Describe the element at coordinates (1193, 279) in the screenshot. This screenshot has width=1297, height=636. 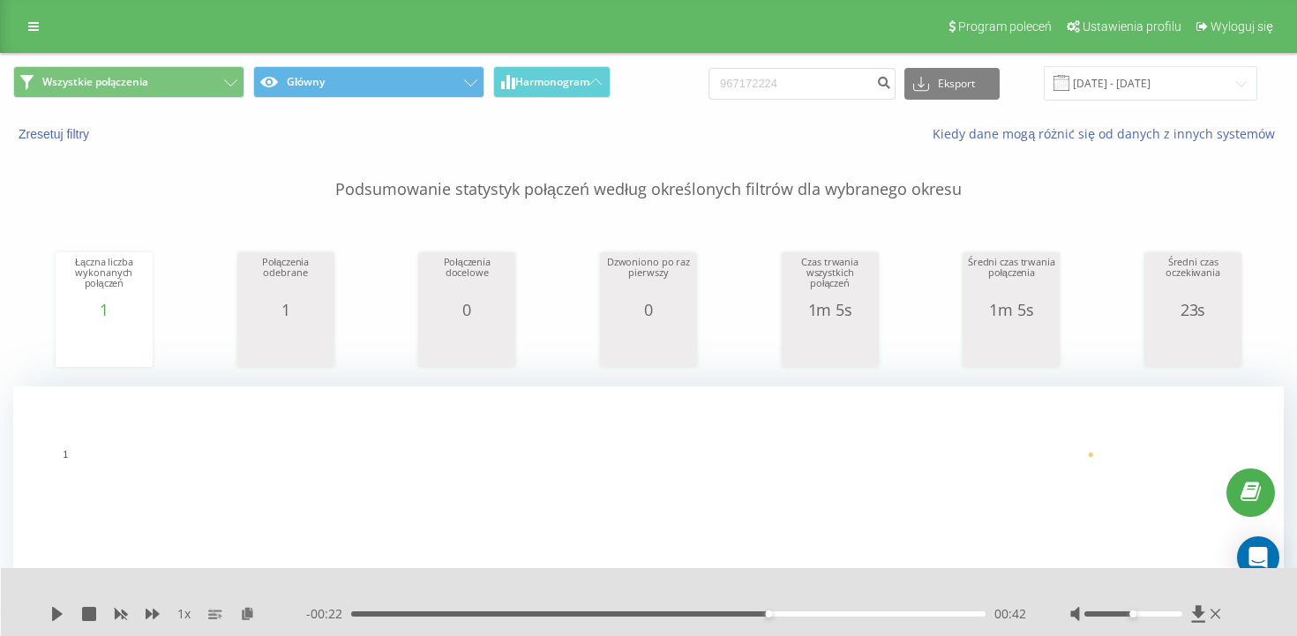
I see `div: Średni czas oczekiwania` at that location.